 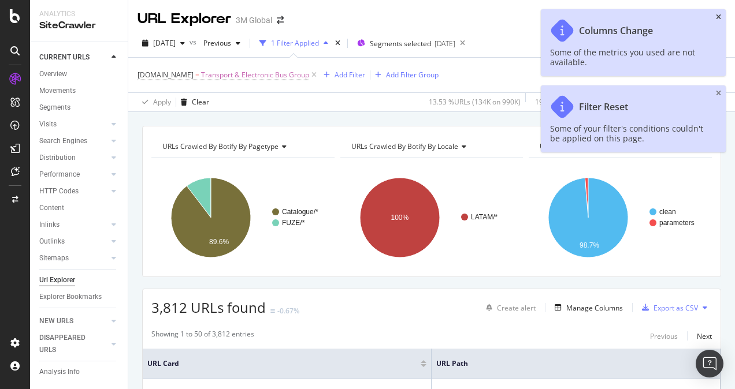 I want to click on button: 1 Filter Applied, so click(x=294, y=43).